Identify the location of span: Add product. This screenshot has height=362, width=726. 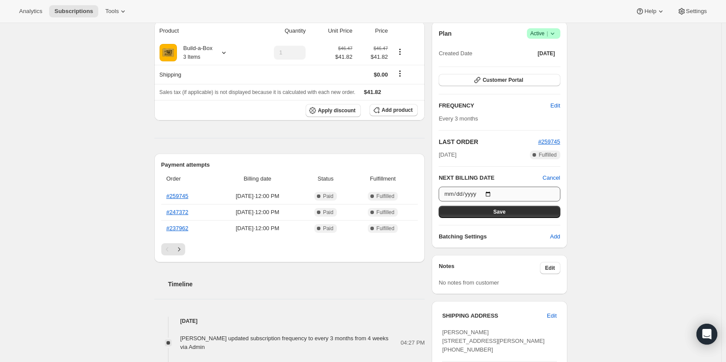
(397, 110).